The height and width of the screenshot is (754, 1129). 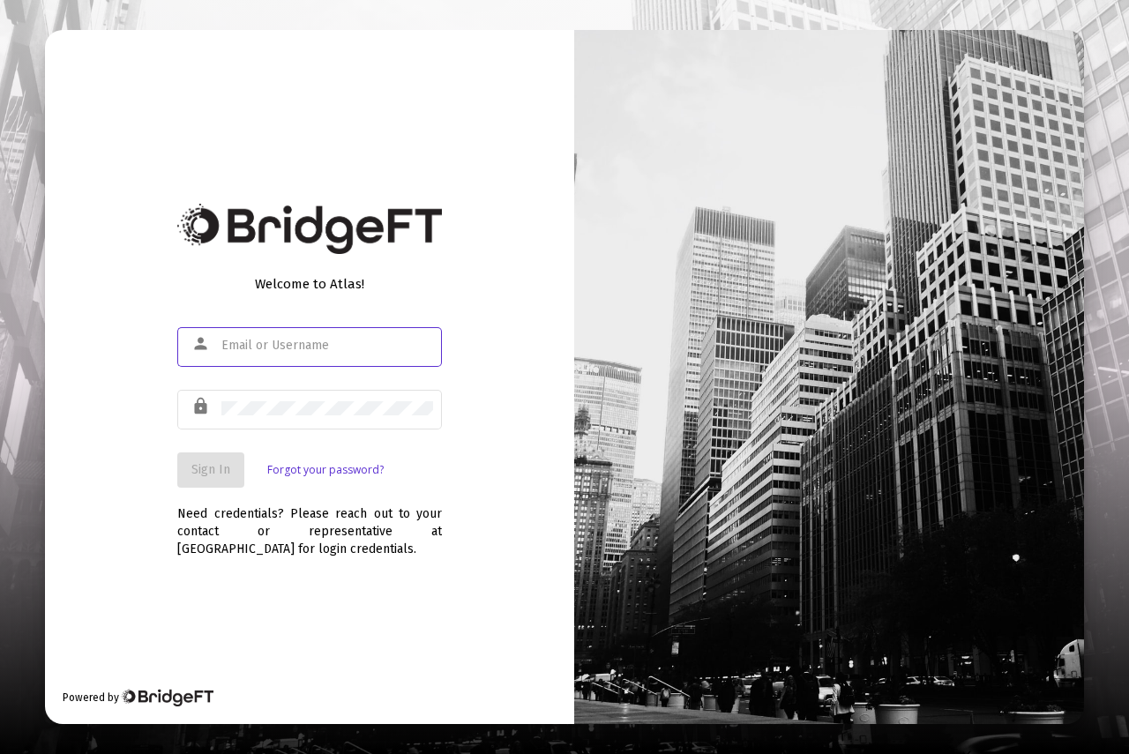 What do you see at coordinates (309, 284) in the screenshot?
I see `div: Welcome to Atlas!` at bounding box center [309, 284].